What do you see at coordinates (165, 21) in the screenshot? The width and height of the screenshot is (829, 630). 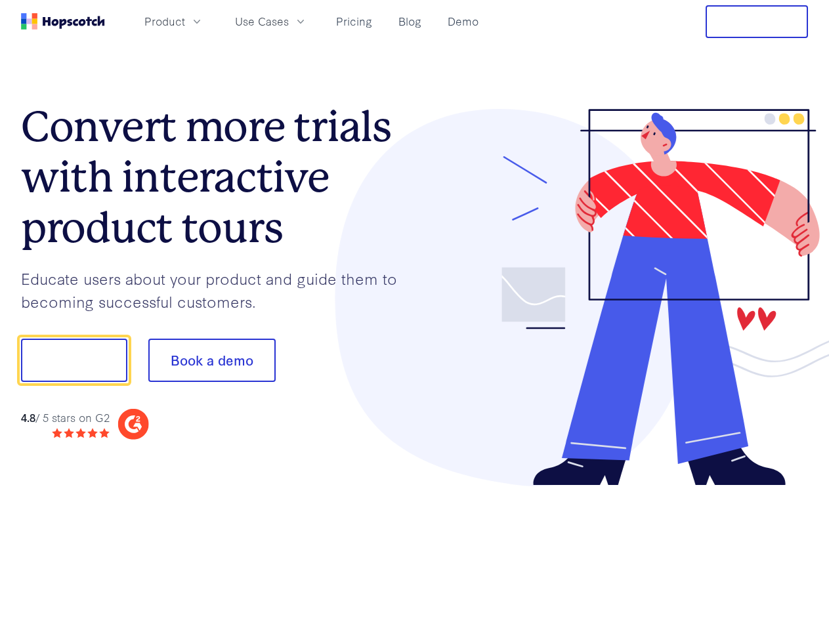 I see `span: Product` at bounding box center [165, 21].